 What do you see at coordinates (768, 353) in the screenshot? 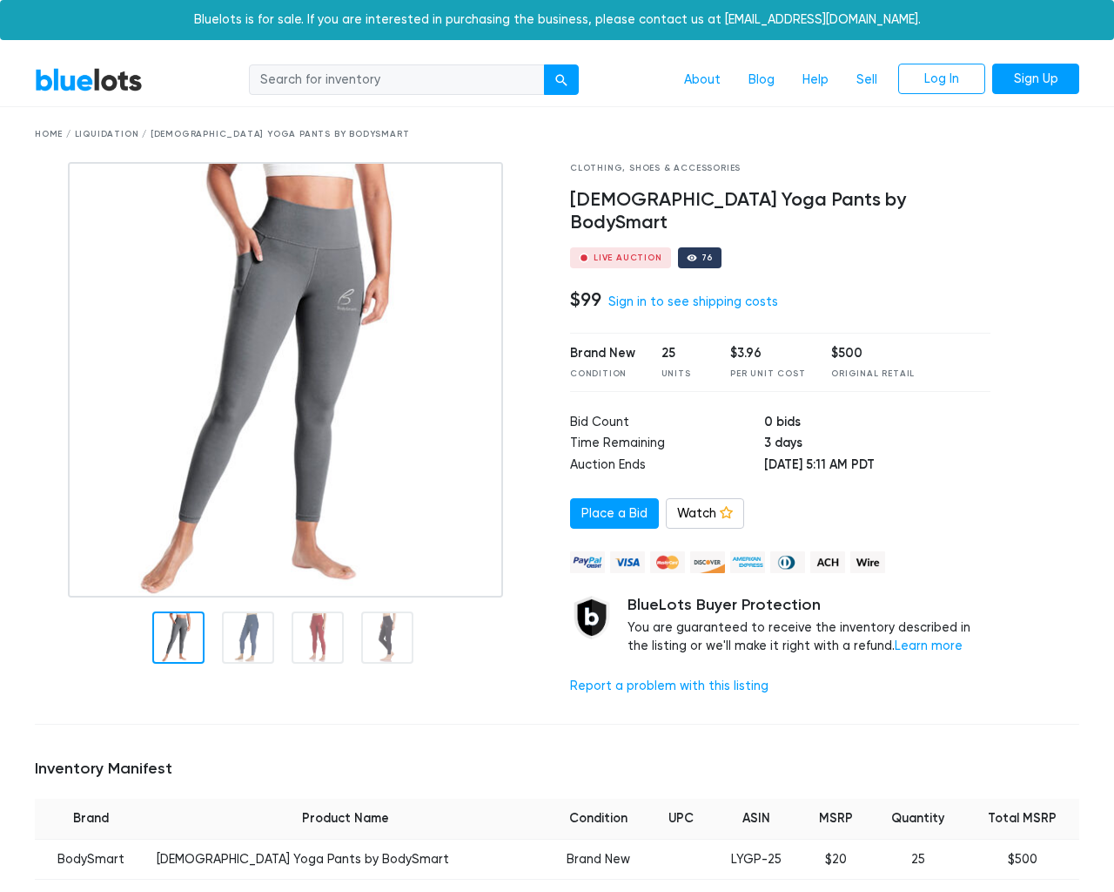
I see `div: $3.96` at bounding box center [768, 353].